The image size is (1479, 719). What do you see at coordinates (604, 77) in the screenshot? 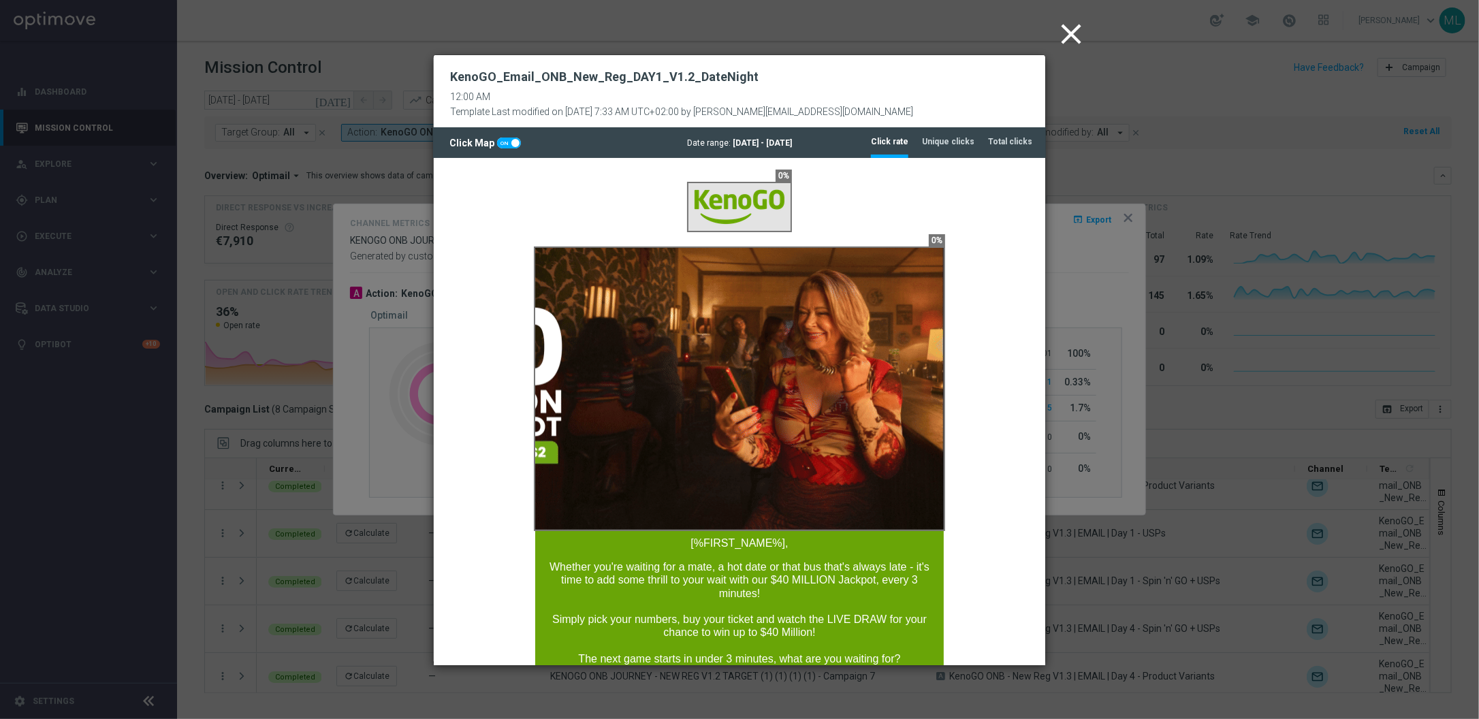
I see `h2: KenoGO_Email_ONB_New_Reg_DAY1_V1.2_DateNight` at bounding box center [604, 77].